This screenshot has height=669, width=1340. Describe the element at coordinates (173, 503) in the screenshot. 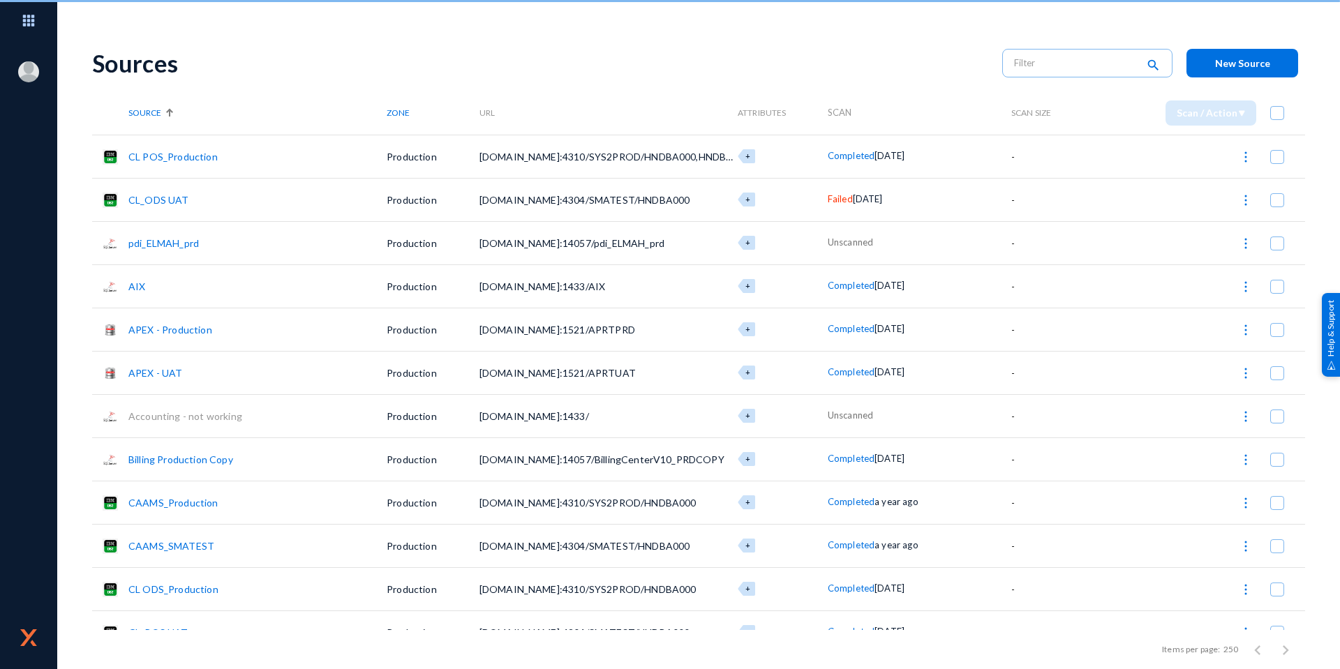

I see `a: CAAMS_Production` at that location.